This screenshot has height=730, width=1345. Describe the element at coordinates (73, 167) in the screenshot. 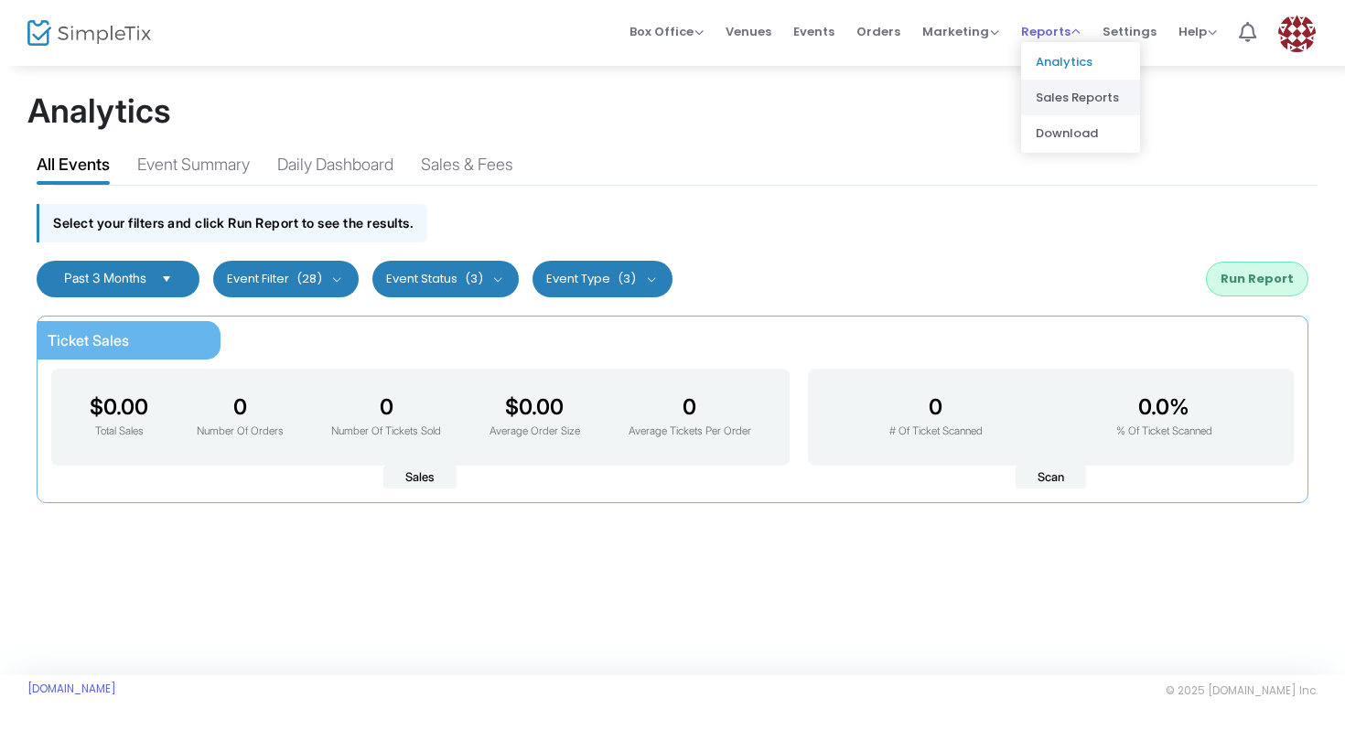

I see `div: All Events` at that location.